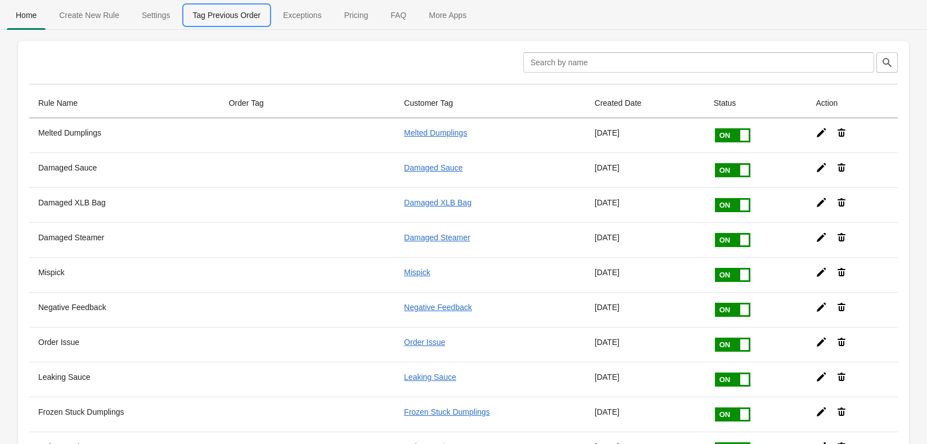 The width and height of the screenshot is (927, 444). What do you see at coordinates (417, 272) in the screenshot?
I see `a: Mispick` at bounding box center [417, 272].